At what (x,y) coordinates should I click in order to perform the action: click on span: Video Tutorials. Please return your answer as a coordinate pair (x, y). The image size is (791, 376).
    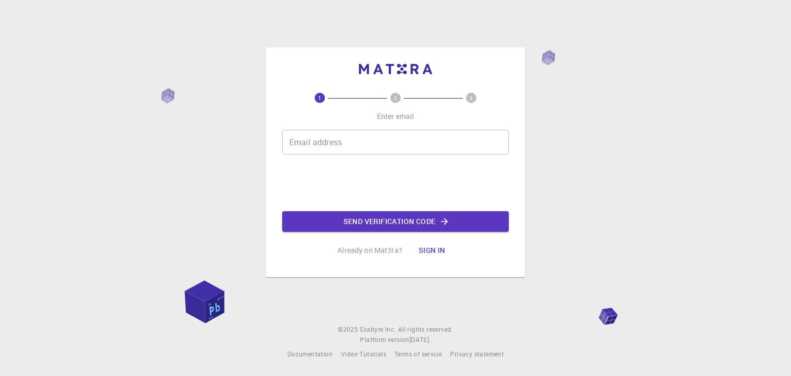
    Looking at the image, I should click on (363, 354).